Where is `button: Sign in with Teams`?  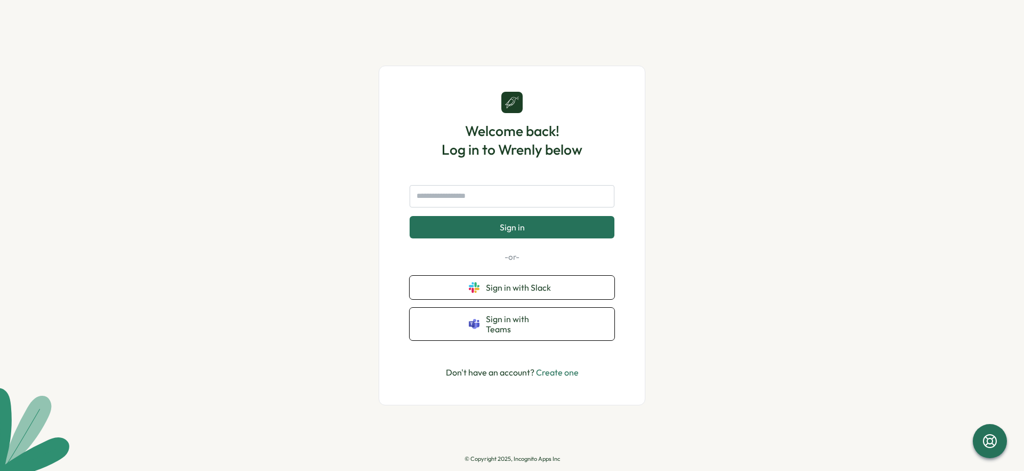 button: Sign in with Teams is located at coordinates (512, 324).